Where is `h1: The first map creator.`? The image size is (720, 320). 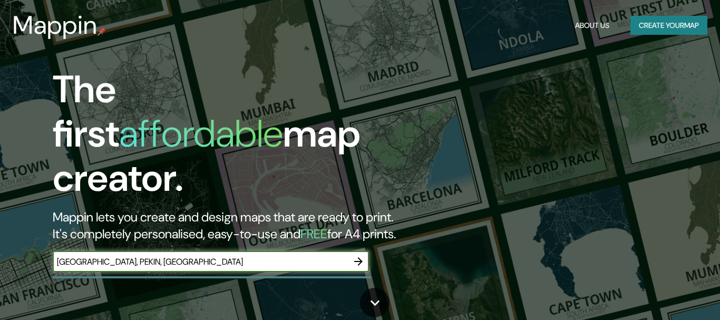
h1: The first map creator. is located at coordinates (232, 138).